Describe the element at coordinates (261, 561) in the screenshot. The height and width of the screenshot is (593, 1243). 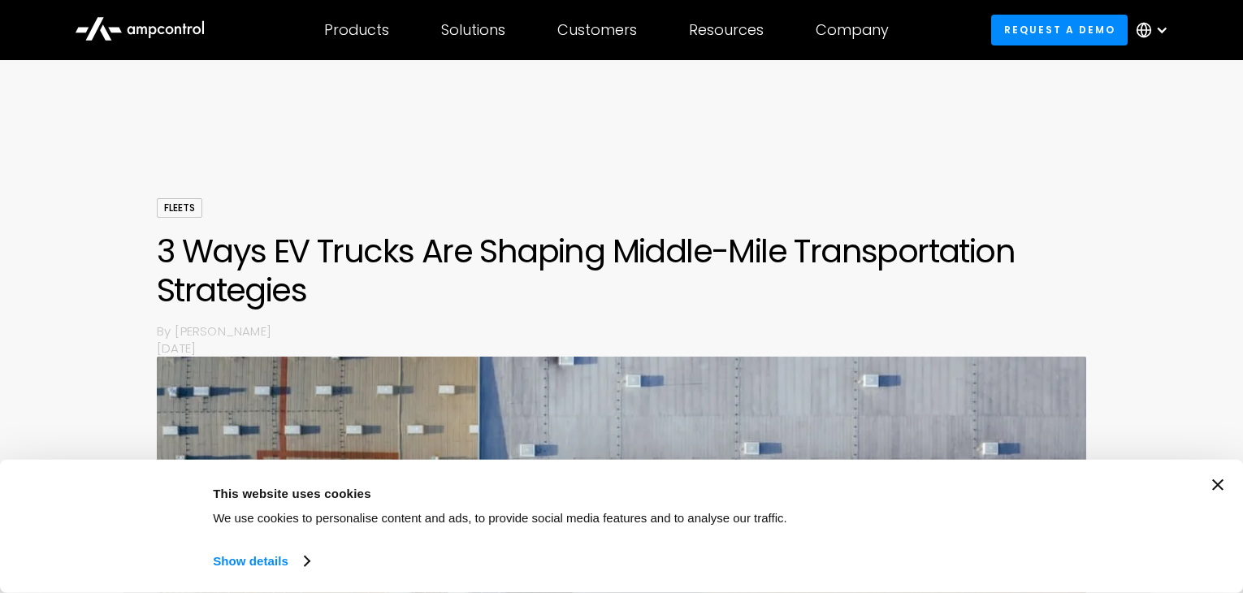
I see `a: Show details` at that location.